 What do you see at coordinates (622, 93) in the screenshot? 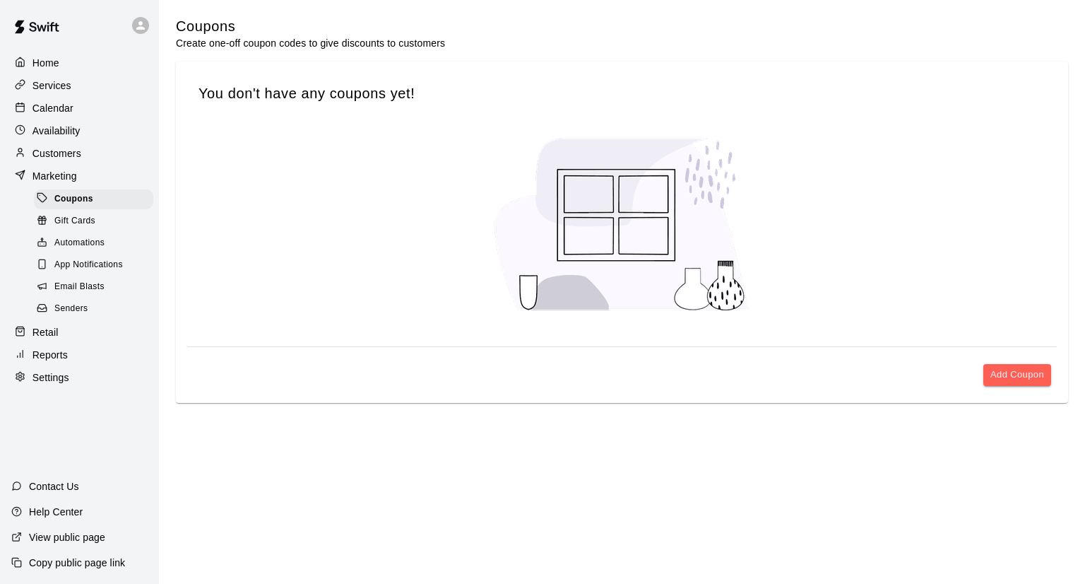
I see `h5: You don't have any coupons yet!` at bounding box center [622, 93].